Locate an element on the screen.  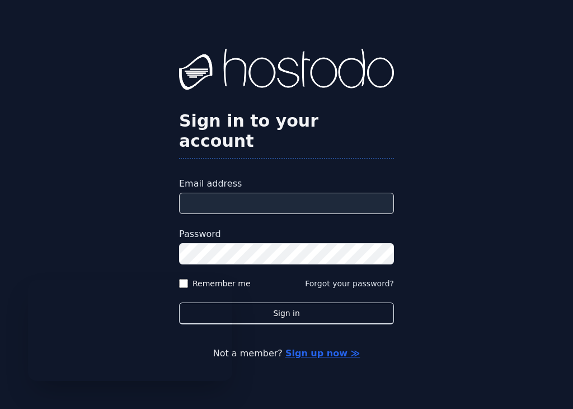
a: Sign up now ≫ is located at coordinates (323, 353).